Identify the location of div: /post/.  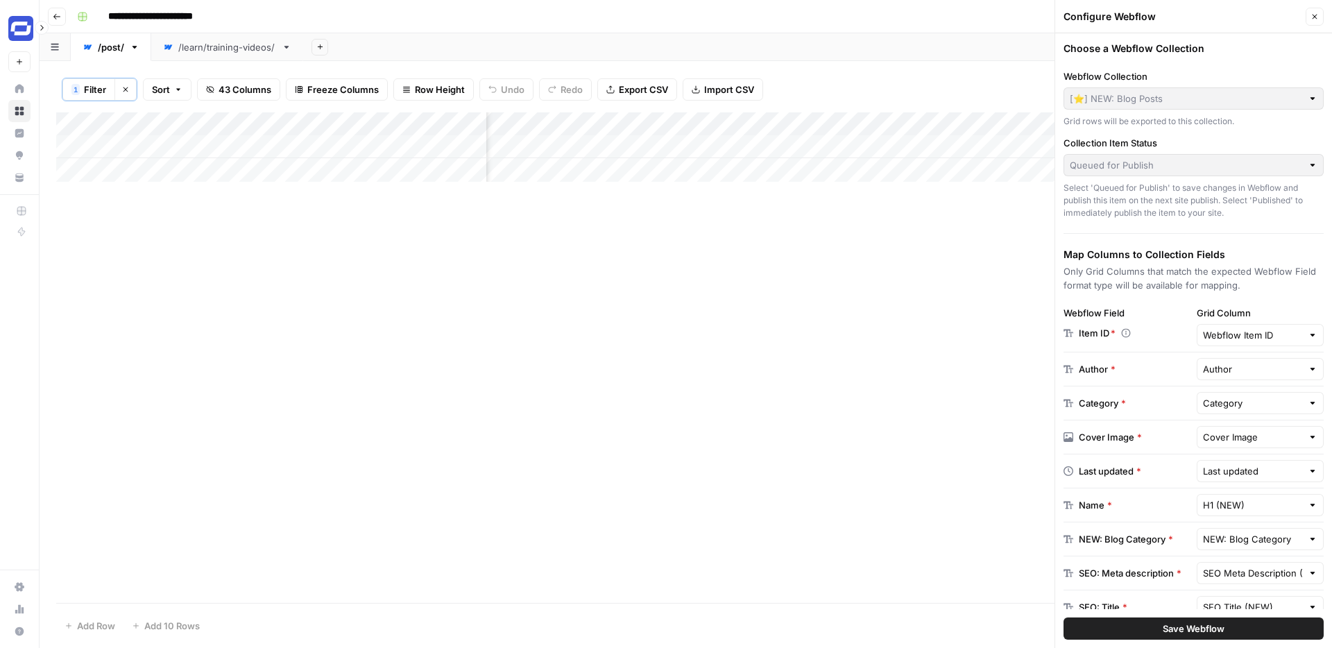
(111, 47).